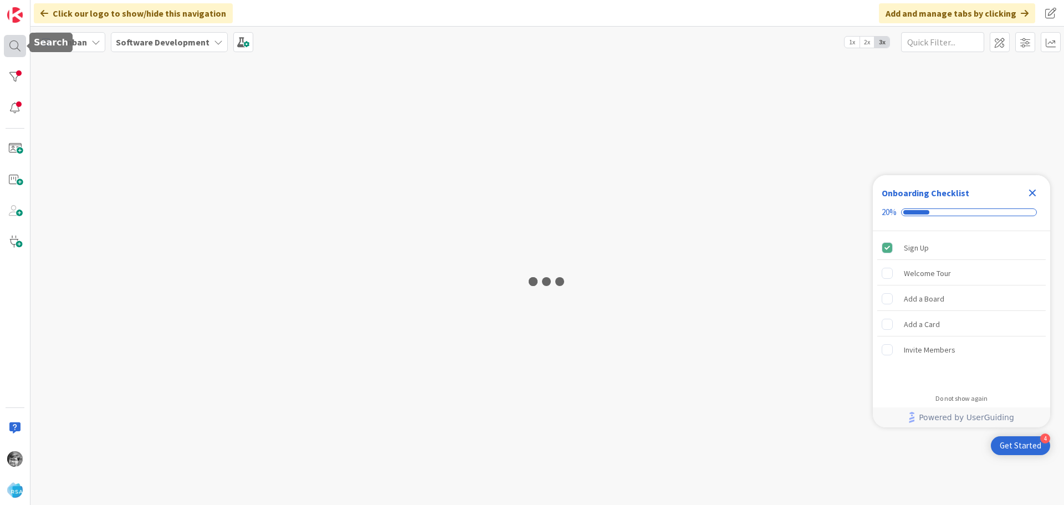 The image size is (1064, 505). Describe the element at coordinates (1032, 193) in the screenshot. I see `div: Close Checklist` at that location.